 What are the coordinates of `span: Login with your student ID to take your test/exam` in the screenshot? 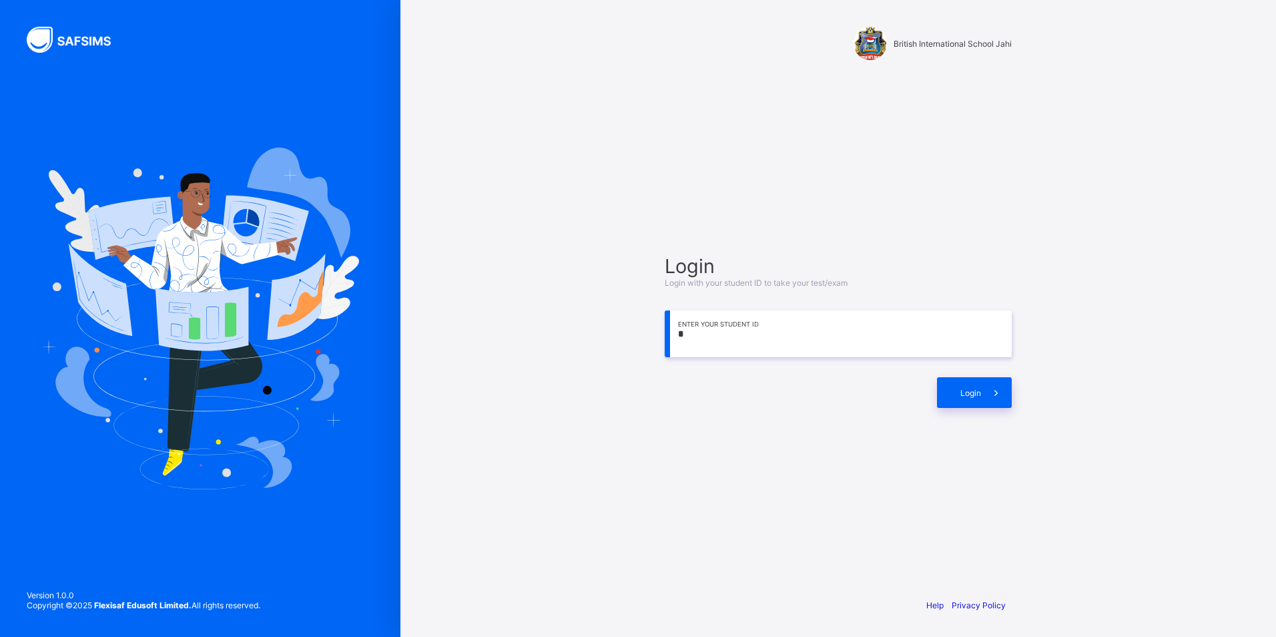 It's located at (756, 282).